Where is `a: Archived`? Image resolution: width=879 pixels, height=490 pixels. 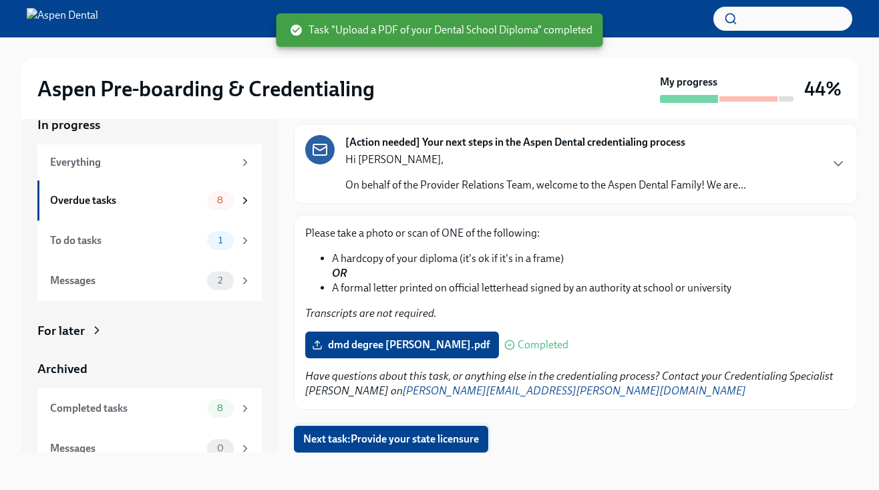 a: Archived is located at coordinates (150, 369).